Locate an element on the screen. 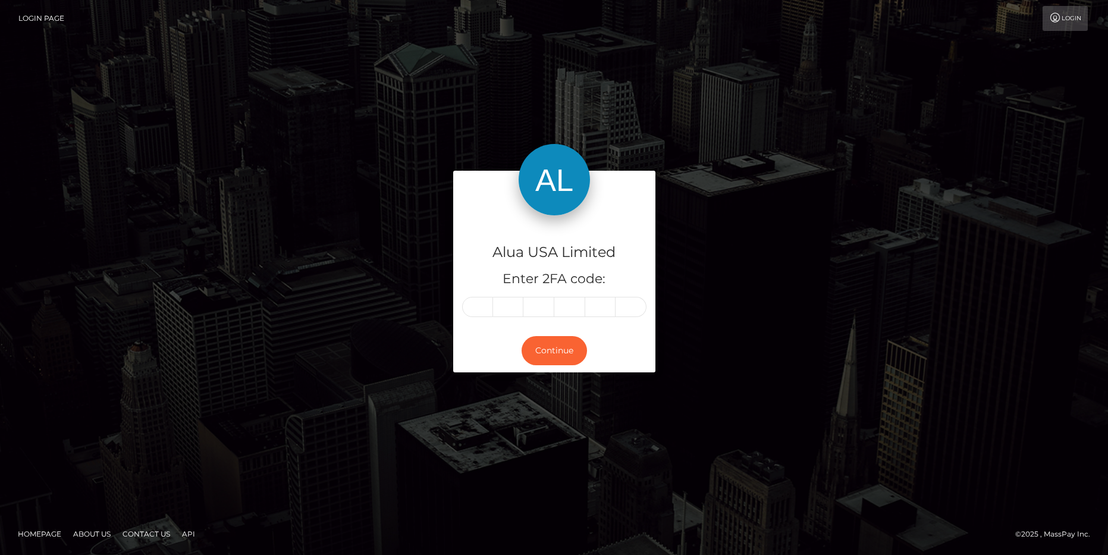 Image resolution: width=1108 pixels, height=555 pixels. a: Homepage is located at coordinates (39, 533).